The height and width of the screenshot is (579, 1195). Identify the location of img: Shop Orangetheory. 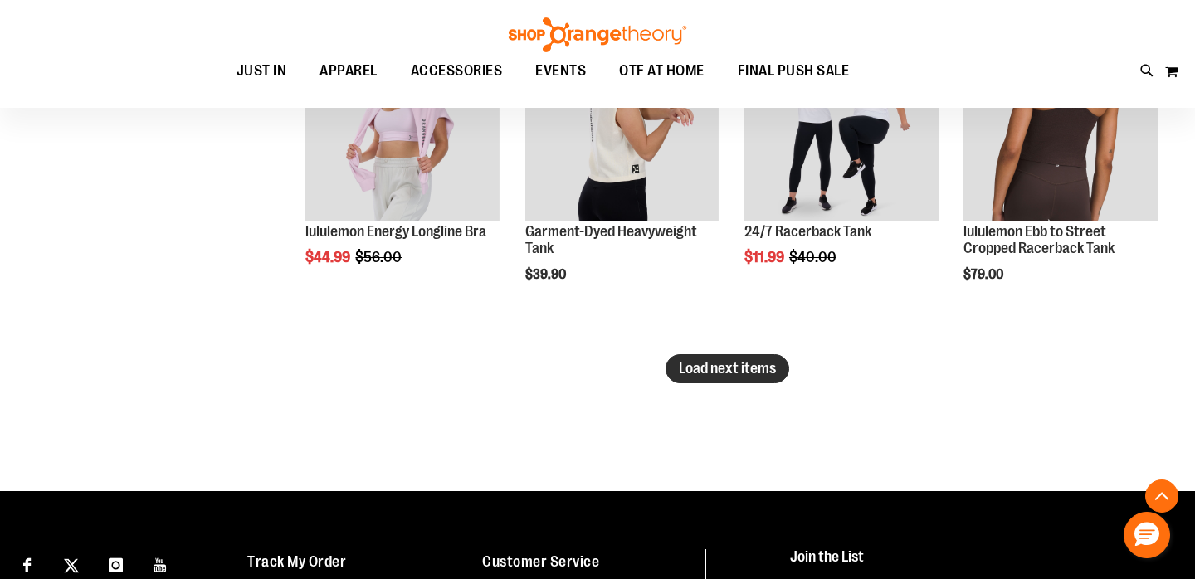
(598, 35).